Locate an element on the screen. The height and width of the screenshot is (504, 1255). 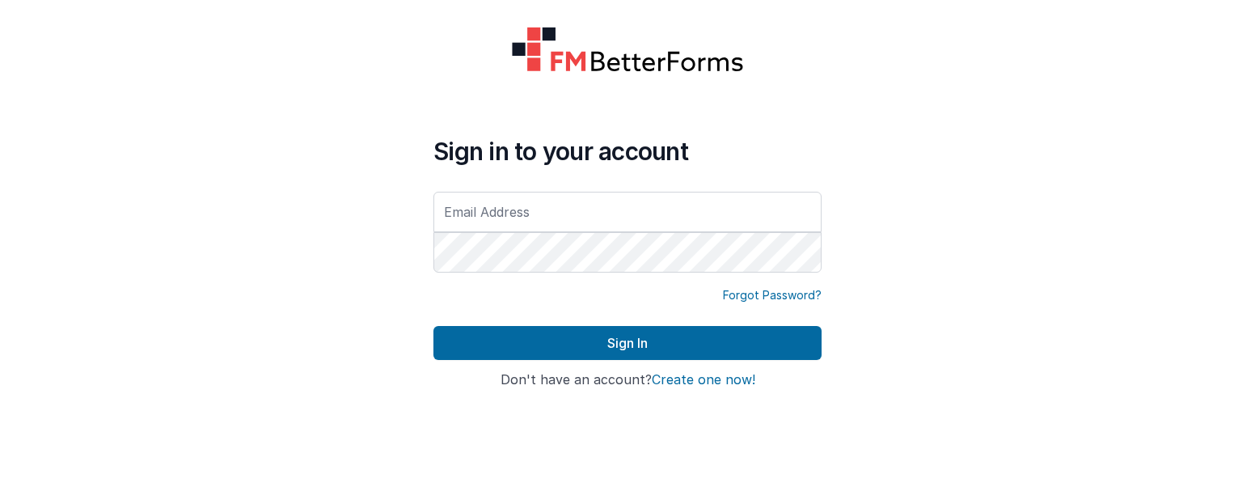
h4: Don't have an account? is located at coordinates (628, 380).